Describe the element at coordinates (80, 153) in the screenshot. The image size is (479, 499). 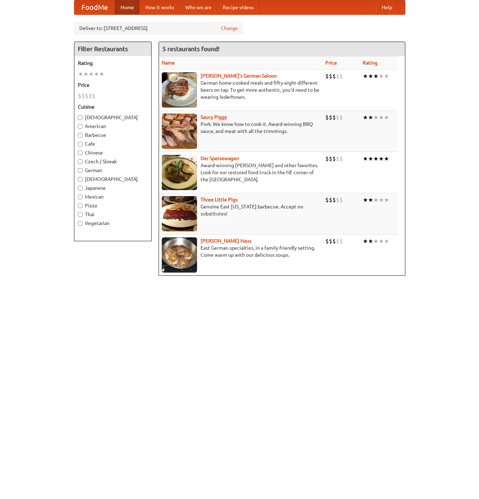
I see `input: Chinese` at that location.